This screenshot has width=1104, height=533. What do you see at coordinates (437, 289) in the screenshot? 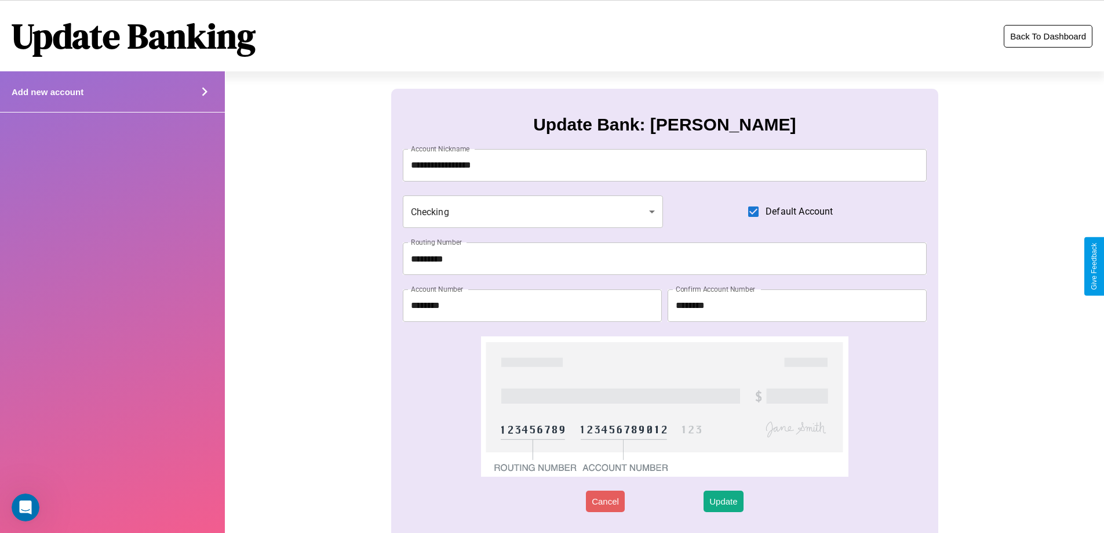
I see `label: Account Number` at bounding box center [437, 289].